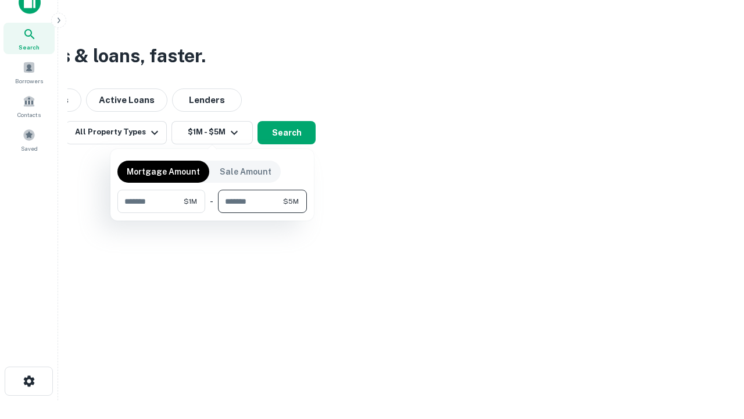 The image size is (744, 419). Describe the element at coordinates (163, 172) in the screenshot. I see `p: Mortgage Amount` at that location.